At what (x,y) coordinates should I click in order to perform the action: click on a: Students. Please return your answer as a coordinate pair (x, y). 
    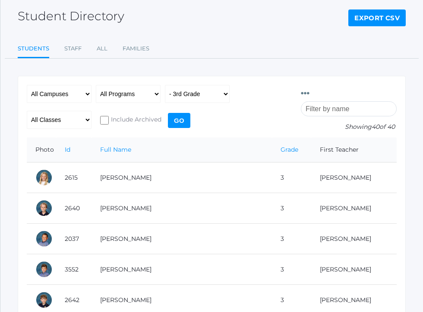
    Looking at the image, I should click on (33, 49).